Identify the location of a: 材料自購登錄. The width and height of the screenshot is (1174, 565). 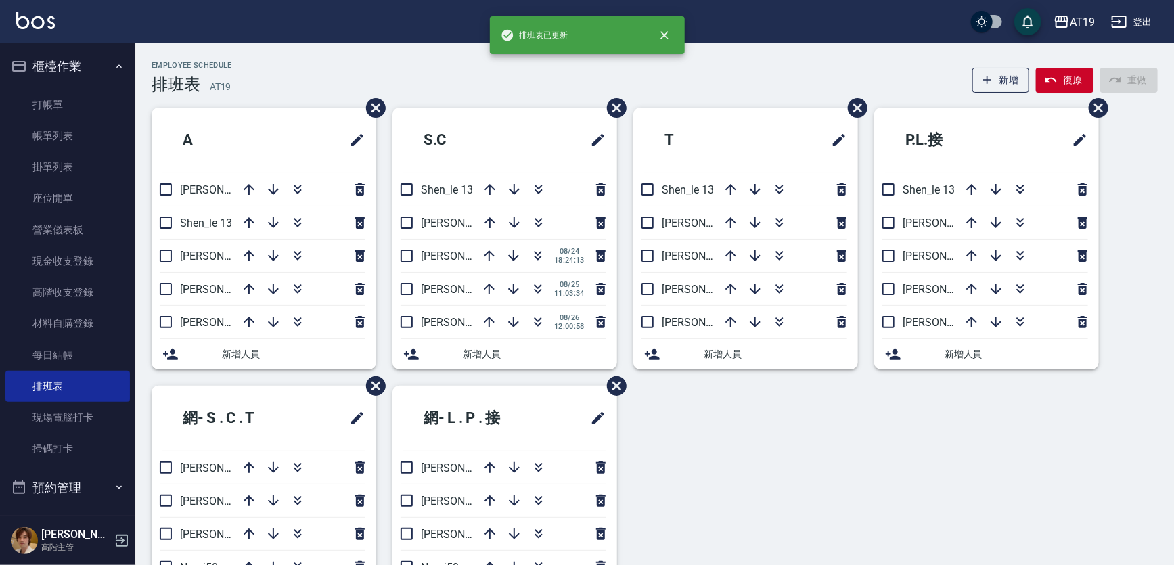
(68, 323).